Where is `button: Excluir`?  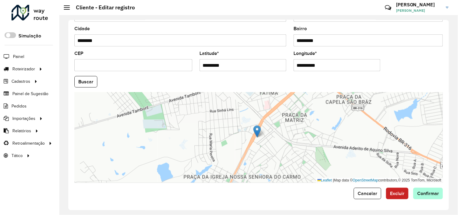 button: Excluir is located at coordinates (397, 194).